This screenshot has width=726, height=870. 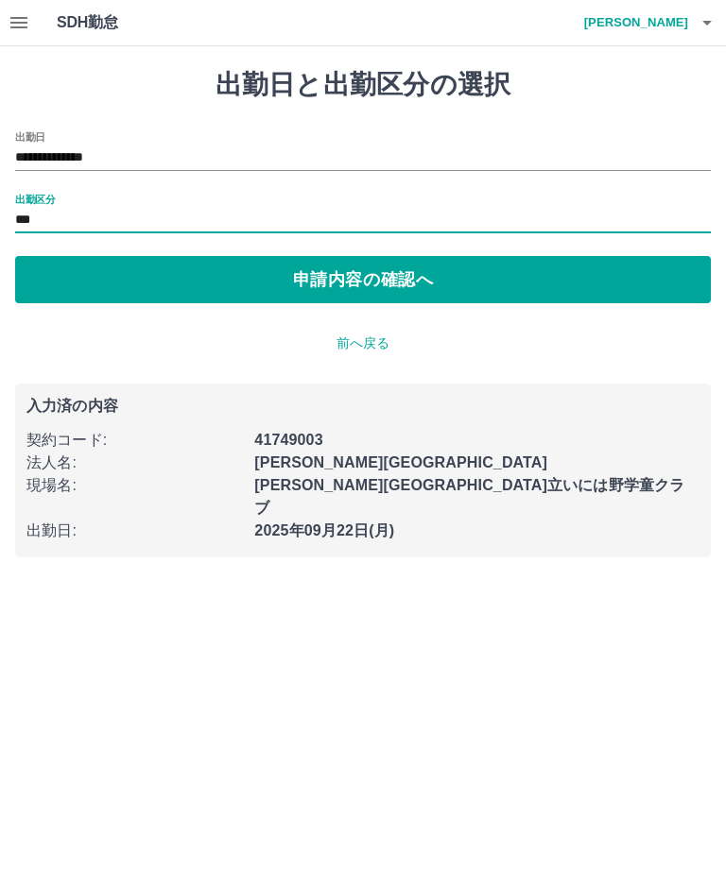 What do you see at coordinates (134, 463) in the screenshot?
I see `p: 法人名 :` at bounding box center [134, 463].